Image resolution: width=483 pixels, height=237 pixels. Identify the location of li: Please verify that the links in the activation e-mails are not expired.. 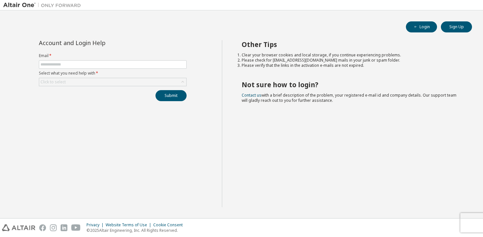
(351, 65).